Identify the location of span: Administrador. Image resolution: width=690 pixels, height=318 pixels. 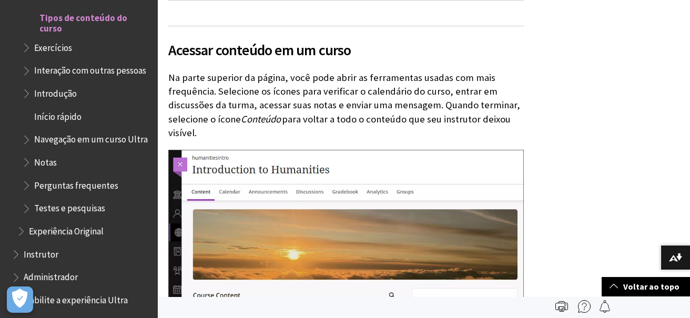
(51, 276).